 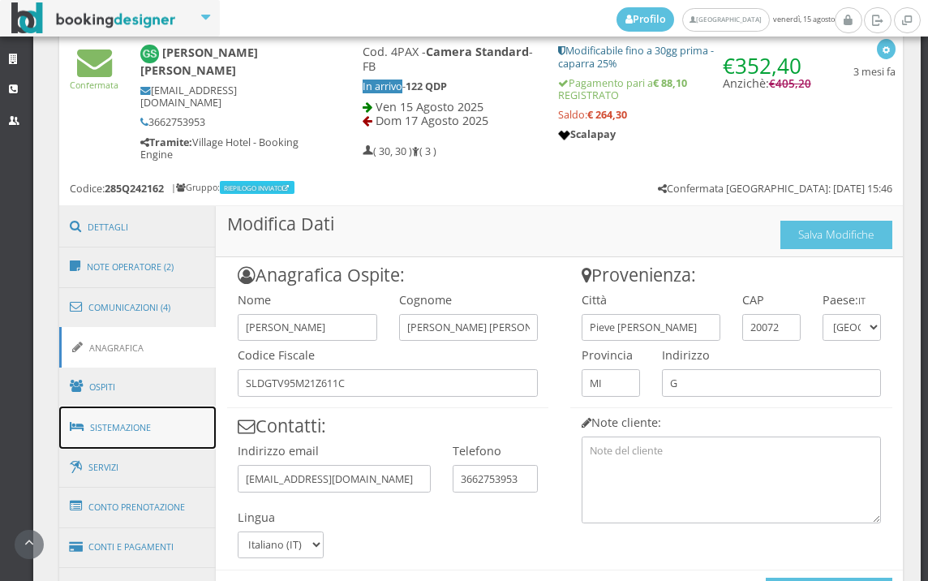 What do you see at coordinates (646, 19) in the screenshot?
I see `a: Profilo` at bounding box center [646, 19].